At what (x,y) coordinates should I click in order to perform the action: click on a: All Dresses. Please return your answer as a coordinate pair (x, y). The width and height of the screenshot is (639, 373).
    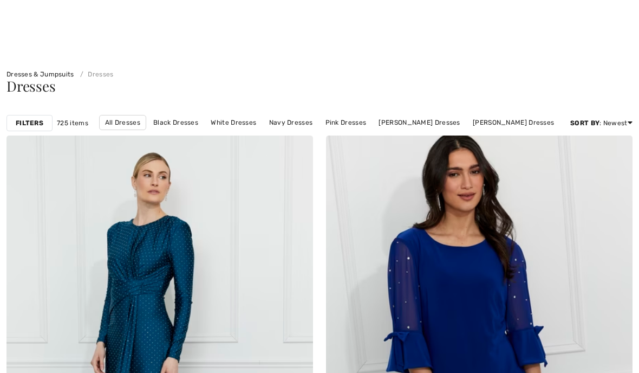
    Looking at the image, I should click on (122, 122).